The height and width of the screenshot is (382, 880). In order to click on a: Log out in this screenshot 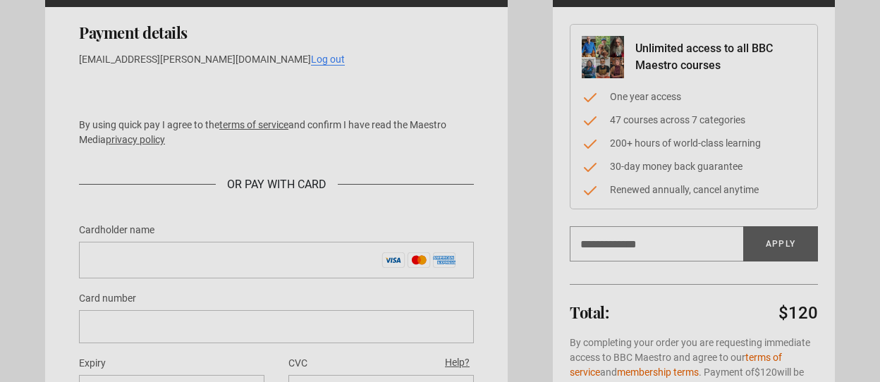, I will do `click(328, 59)`.